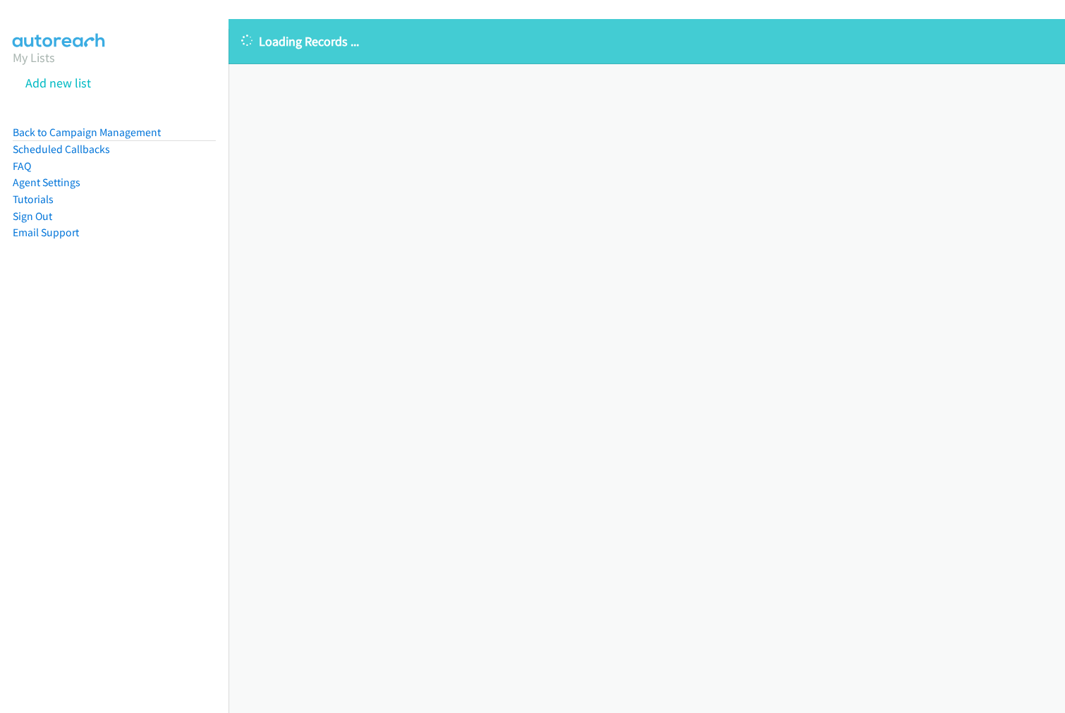 This screenshot has width=1065, height=713. Describe the element at coordinates (647, 41) in the screenshot. I see `p: Loading Records ...` at that location.